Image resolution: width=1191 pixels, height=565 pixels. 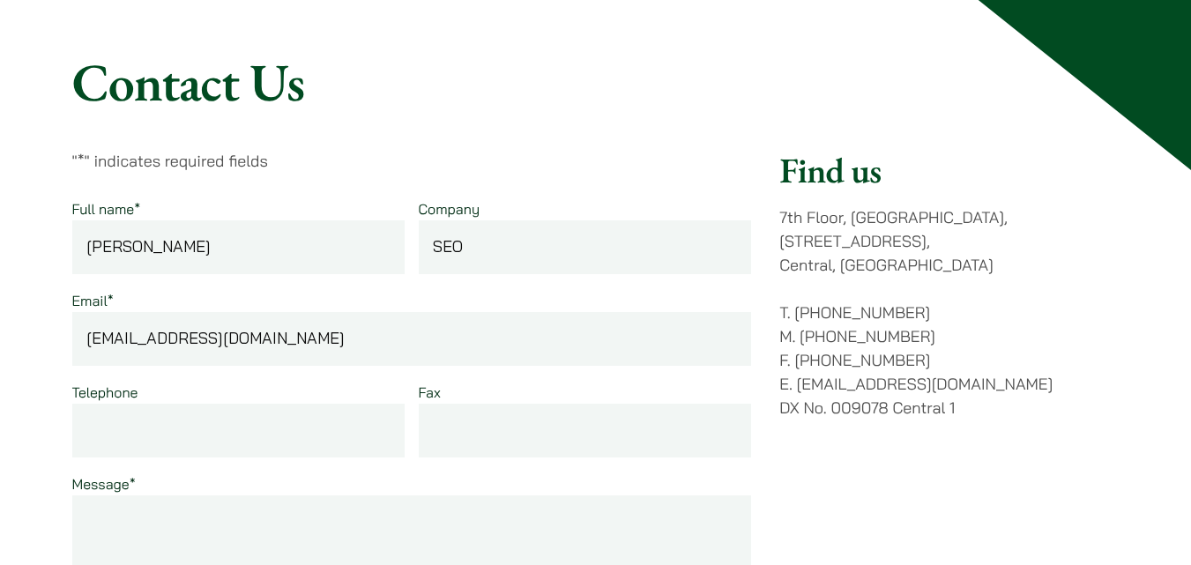 What do you see at coordinates (412, 160) in the screenshot?
I see `p: " " indicates required fields` at bounding box center [412, 160].